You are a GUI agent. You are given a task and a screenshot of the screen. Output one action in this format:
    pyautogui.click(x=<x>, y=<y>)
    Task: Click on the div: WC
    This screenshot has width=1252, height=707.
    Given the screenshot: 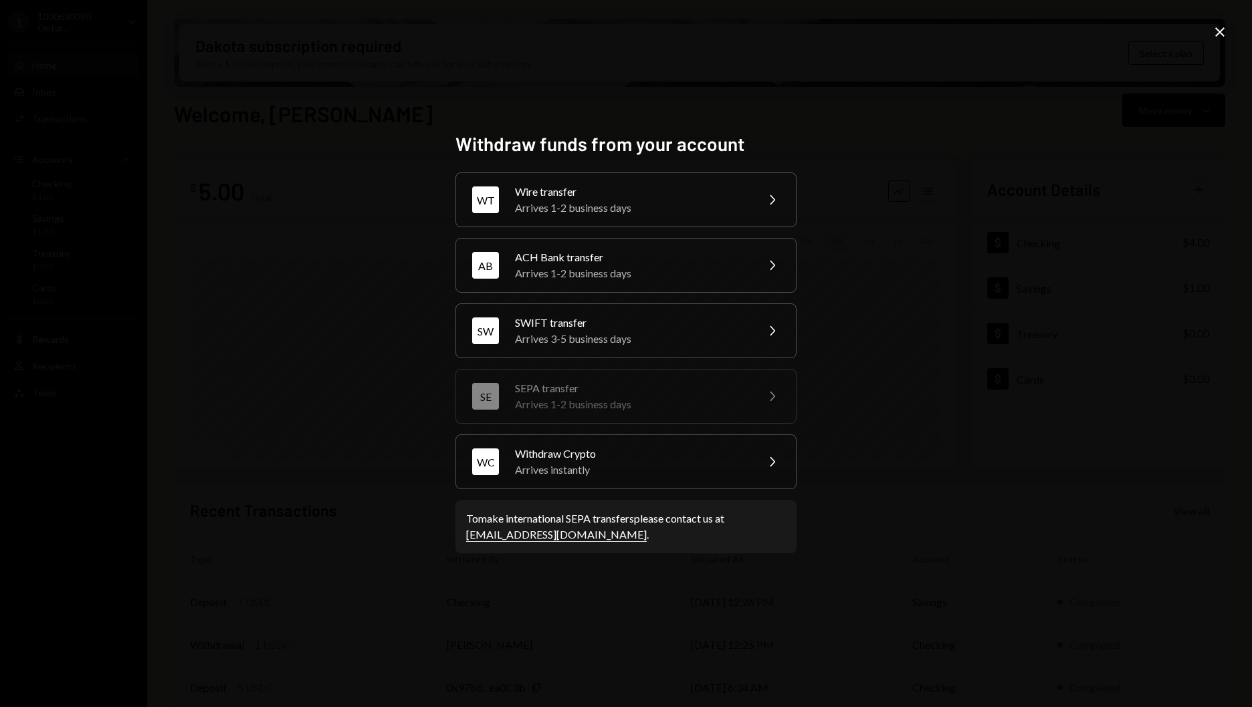 What is the action you would take?
    pyautogui.click(x=485, y=462)
    